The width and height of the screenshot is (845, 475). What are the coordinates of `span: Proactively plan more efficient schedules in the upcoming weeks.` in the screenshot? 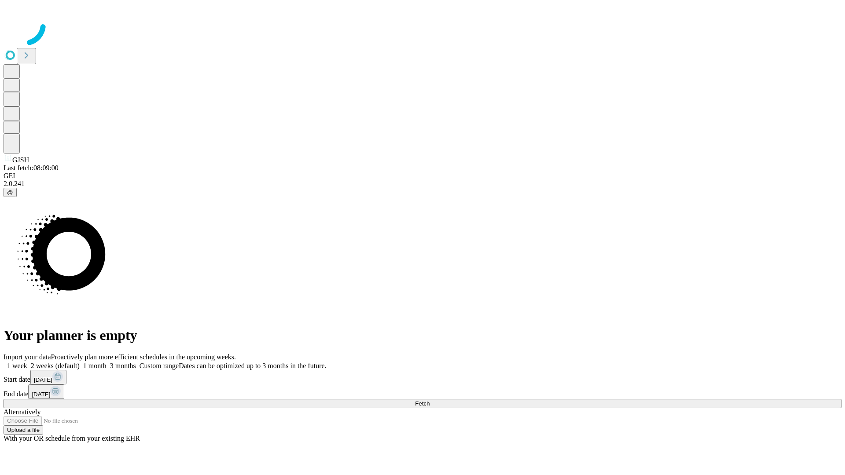 It's located at (143, 357).